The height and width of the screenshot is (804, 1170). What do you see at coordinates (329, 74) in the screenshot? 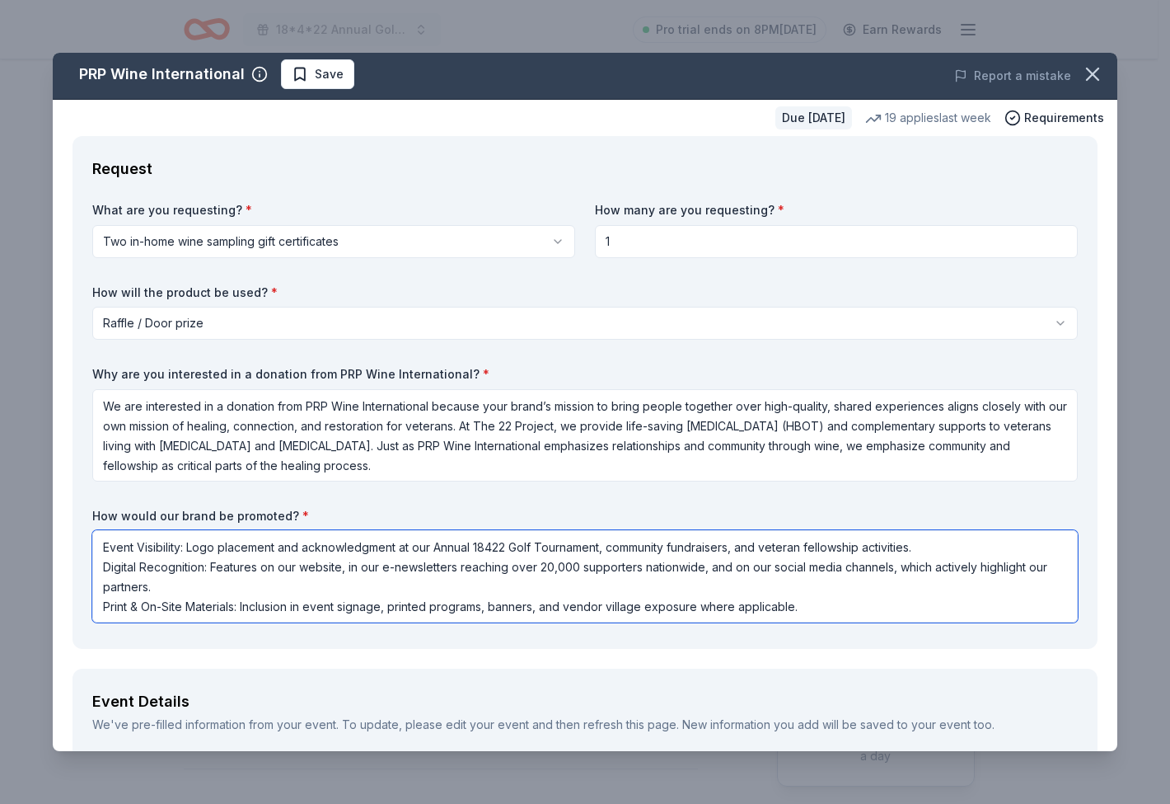
I see `span: Save` at bounding box center [329, 74].